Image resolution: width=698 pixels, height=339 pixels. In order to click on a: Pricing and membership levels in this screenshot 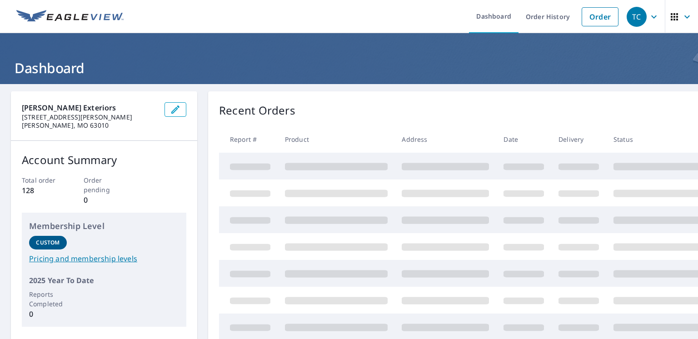, I will do `click(104, 258)`.